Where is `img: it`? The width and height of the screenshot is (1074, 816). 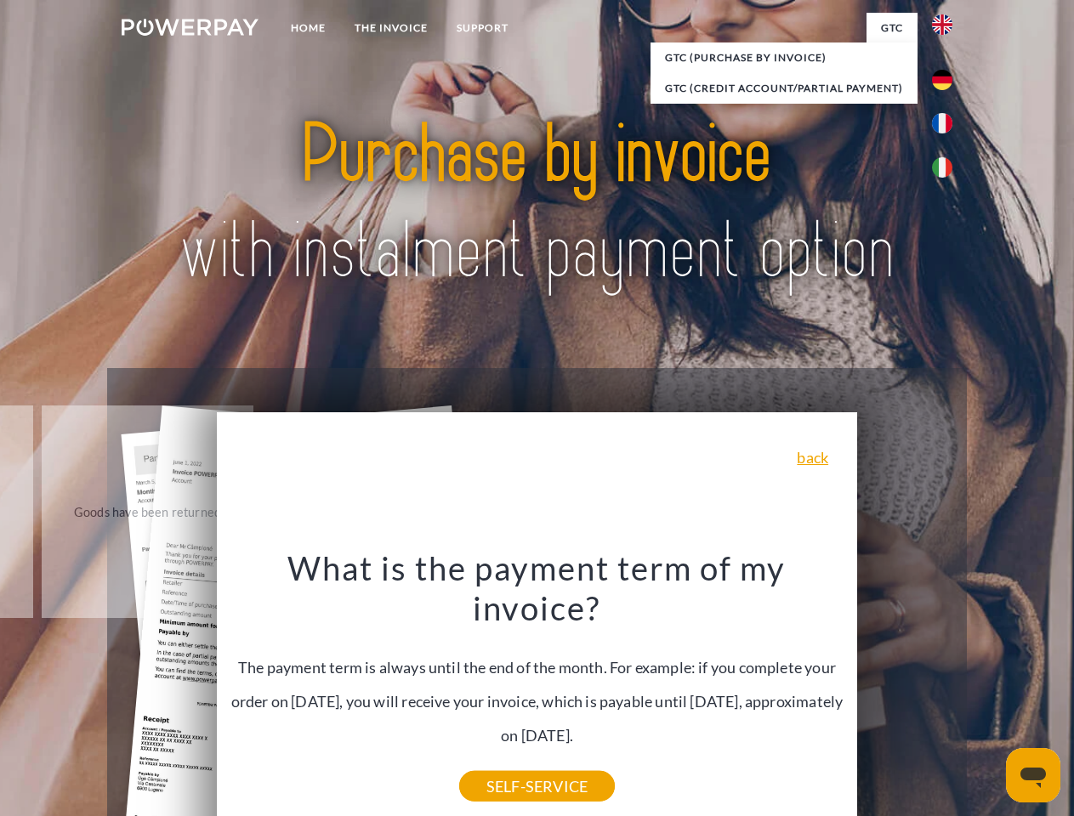 img: it is located at coordinates (942, 167).